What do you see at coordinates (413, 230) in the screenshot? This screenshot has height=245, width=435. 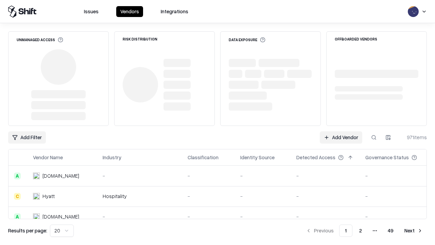 I see `button: Next` at bounding box center [413, 230].